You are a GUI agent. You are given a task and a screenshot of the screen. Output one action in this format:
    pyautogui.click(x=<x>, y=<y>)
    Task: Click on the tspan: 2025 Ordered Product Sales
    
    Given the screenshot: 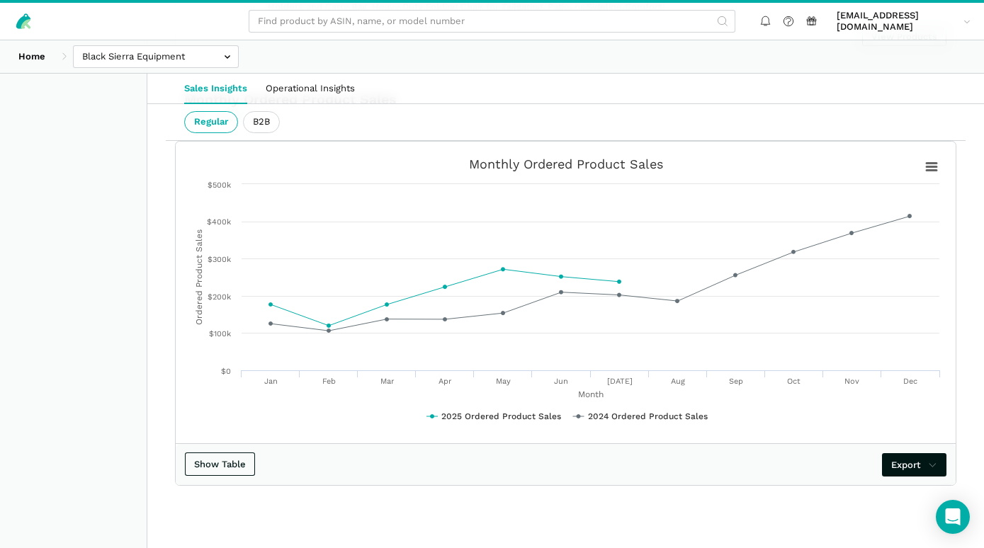 What is the action you would take?
    pyautogui.click(x=501, y=417)
    